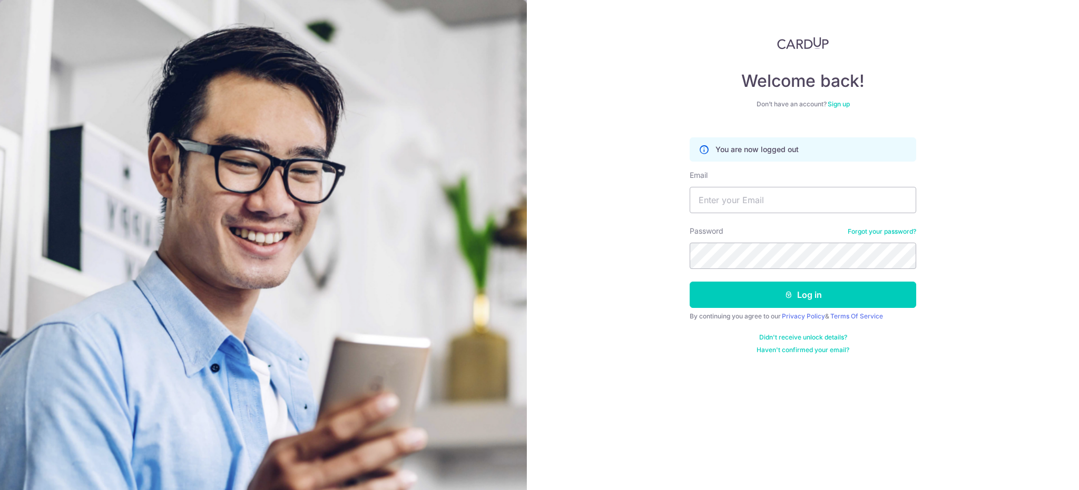 This screenshot has height=490, width=1079. Describe the element at coordinates (856, 316) in the screenshot. I see `a: Terms Of Service` at that location.